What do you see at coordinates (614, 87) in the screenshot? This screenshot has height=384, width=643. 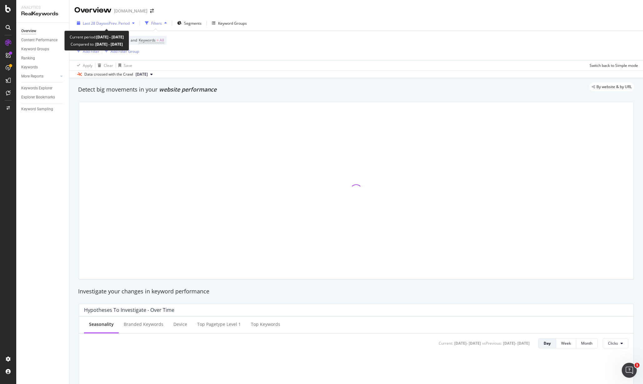 I see `span: By website & by URL` at bounding box center [614, 87].